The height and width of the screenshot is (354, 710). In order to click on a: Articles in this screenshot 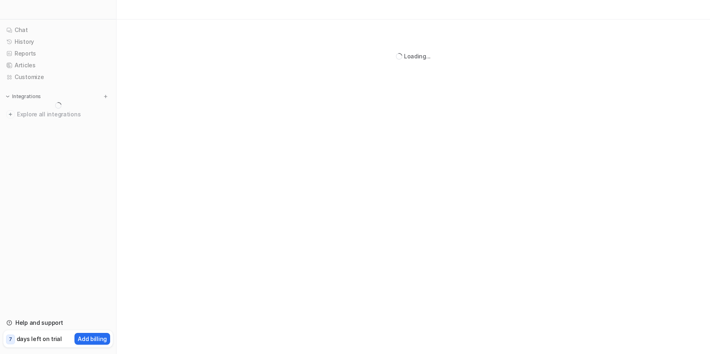, I will do `click(58, 65)`.